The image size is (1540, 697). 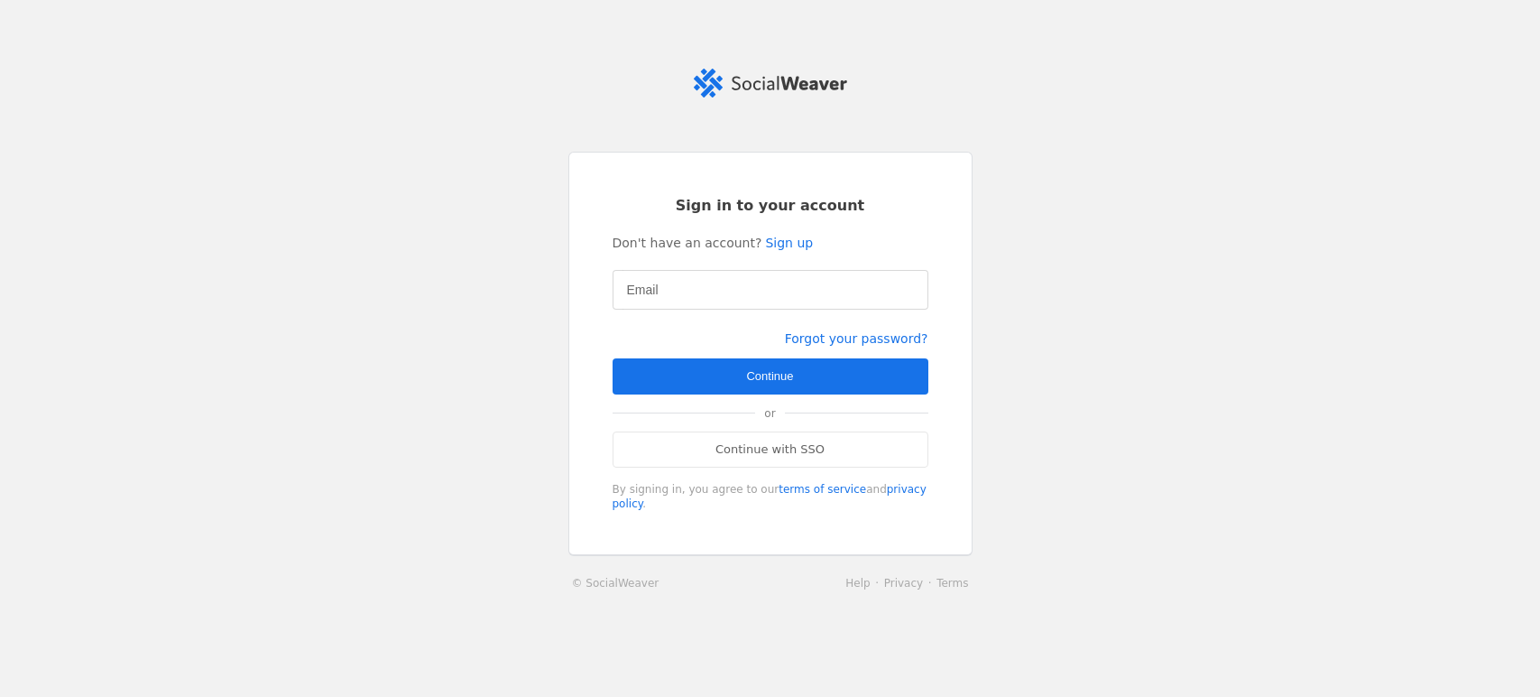 What do you see at coordinates (771, 496) in the screenshot?
I see `div: By signing in, you agree to our and .` at bounding box center [771, 496].